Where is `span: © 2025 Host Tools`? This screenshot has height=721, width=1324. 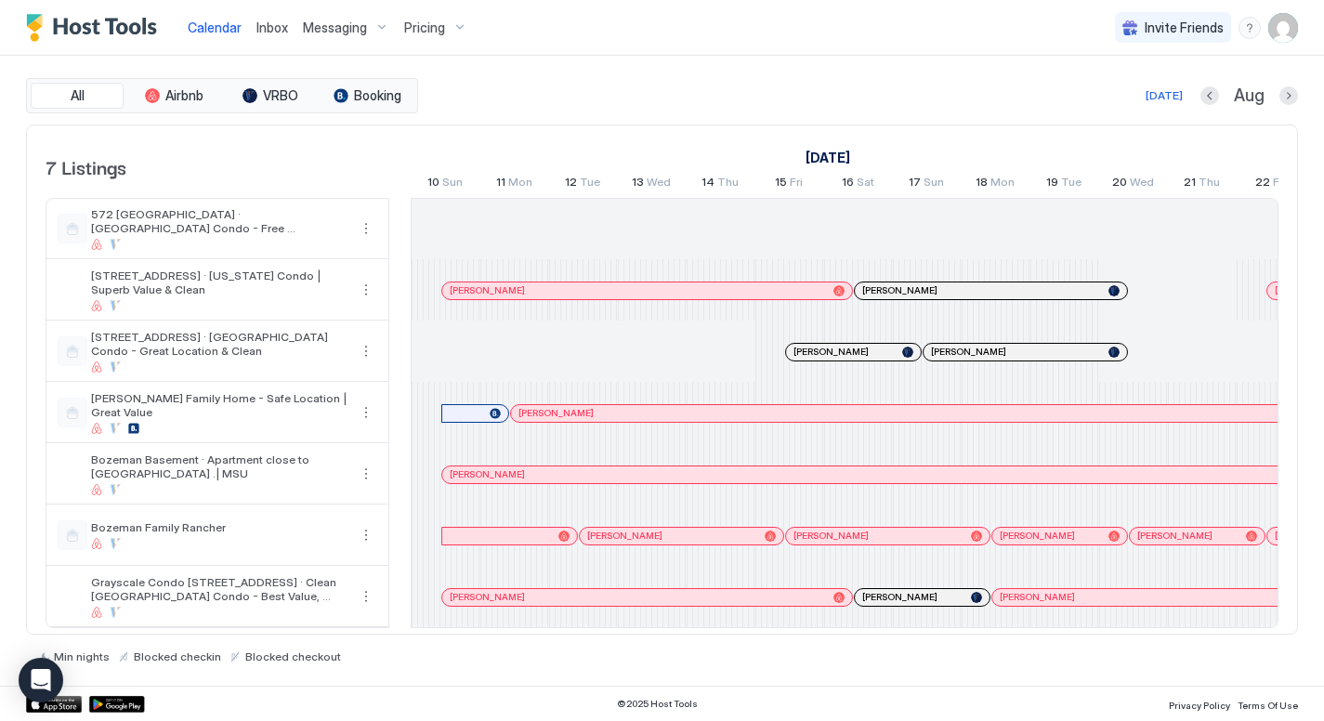
span: © 2025 Host Tools is located at coordinates (657, 703).